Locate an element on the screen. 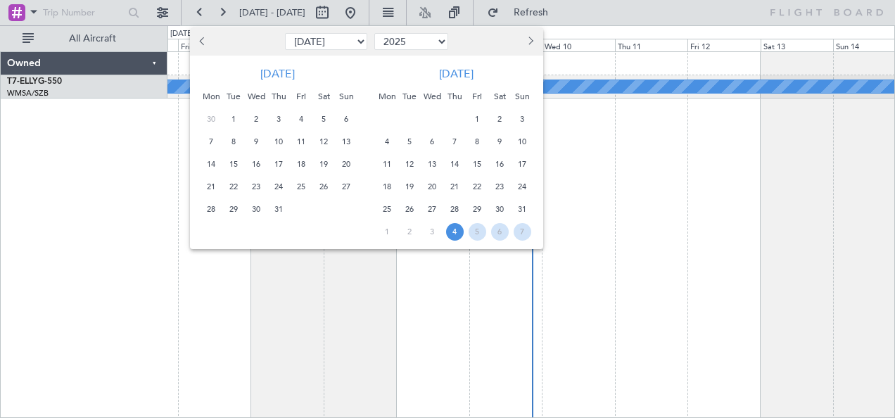 The width and height of the screenshot is (895, 418). div: 13-8-2025 is located at coordinates (432, 164).